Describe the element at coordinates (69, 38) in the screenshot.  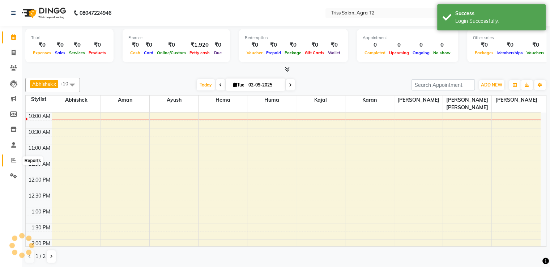
I see `div: Total` at that location.